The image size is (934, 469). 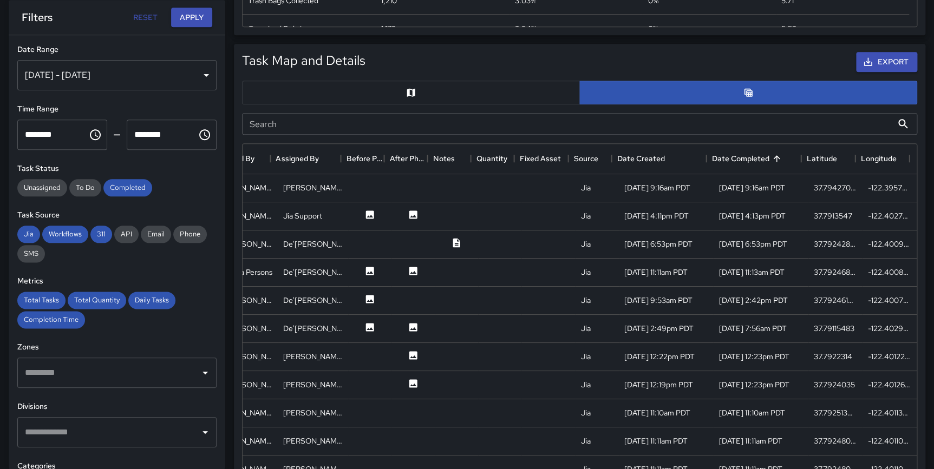 I want to click on div: 311, so click(x=101, y=234).